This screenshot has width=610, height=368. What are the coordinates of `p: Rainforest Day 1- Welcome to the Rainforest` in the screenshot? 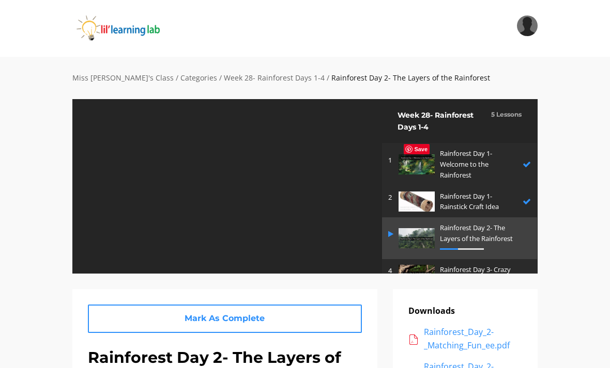 It's located at (478, 164).